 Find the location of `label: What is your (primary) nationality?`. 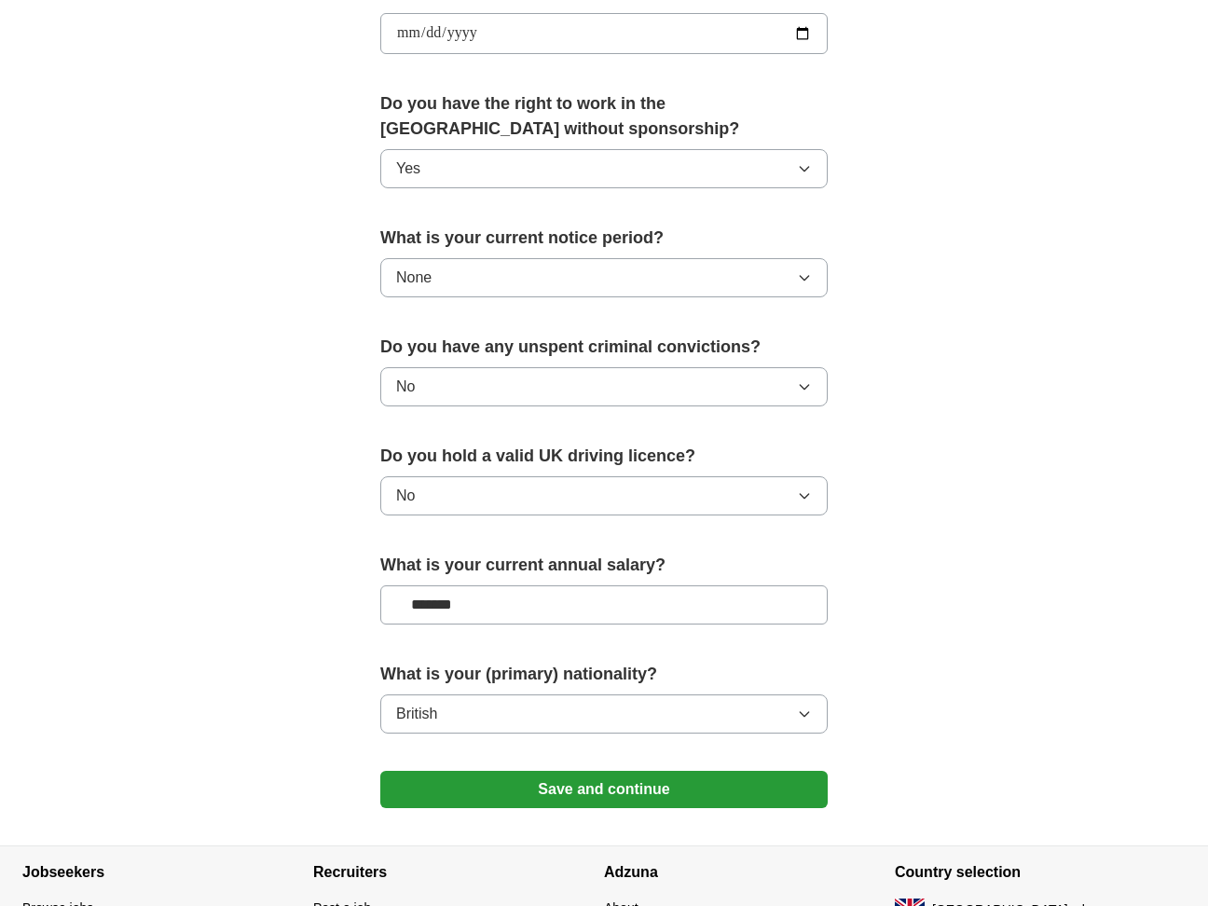

label: What is your (primary) nationality? is located at coordinates (604, 674).